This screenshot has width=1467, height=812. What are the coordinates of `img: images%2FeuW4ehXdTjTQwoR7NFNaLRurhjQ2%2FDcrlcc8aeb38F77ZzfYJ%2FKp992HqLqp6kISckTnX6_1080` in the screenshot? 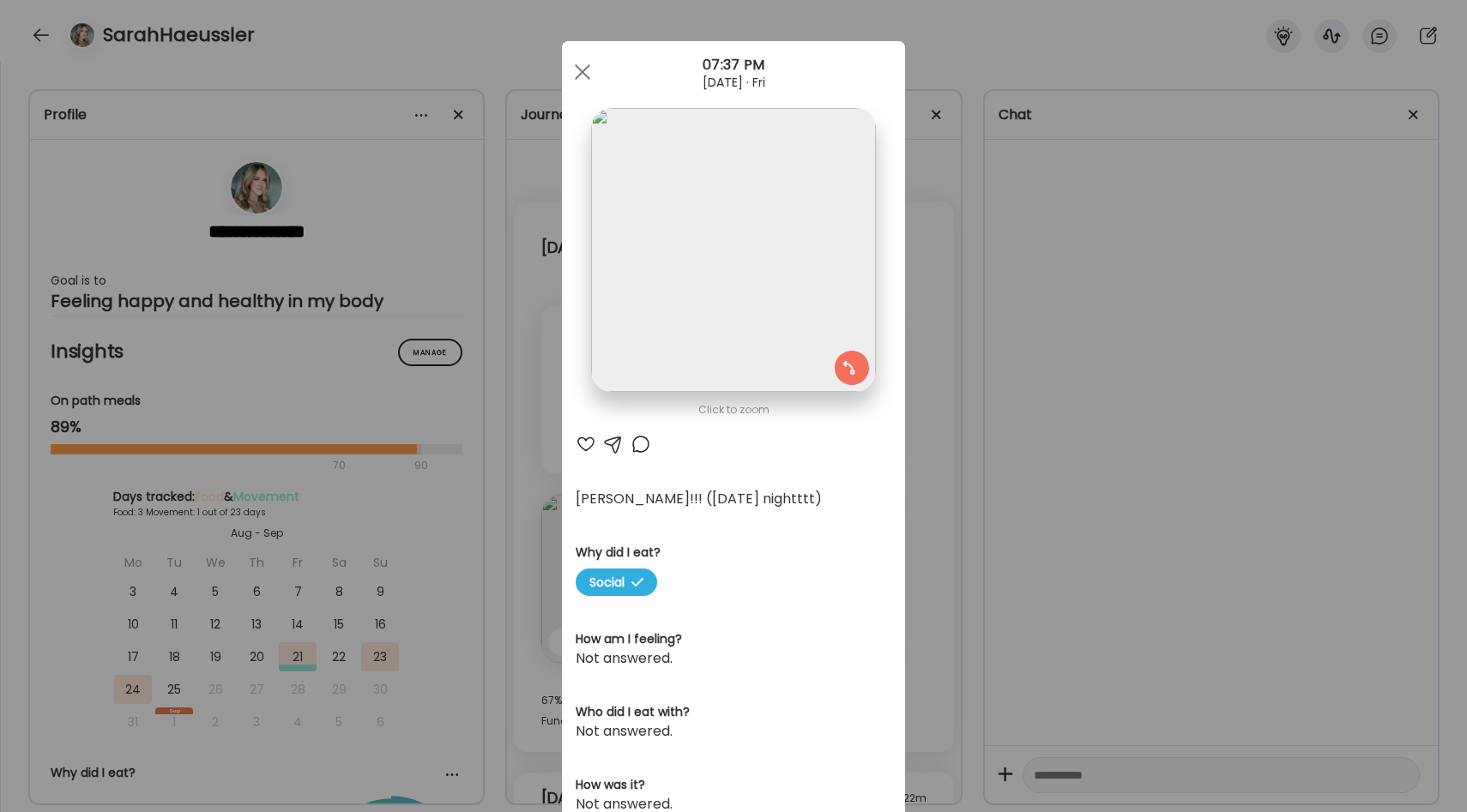 It's located at (733, 249).